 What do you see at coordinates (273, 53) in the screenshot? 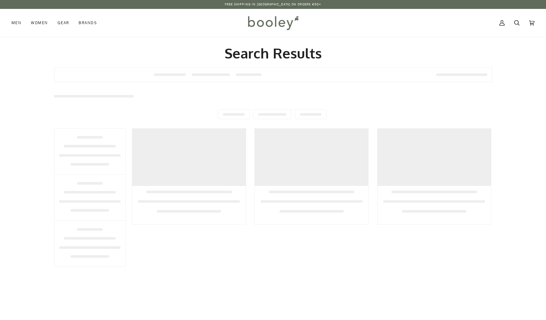
I see `h2: Search Results` at bounding box center [273, 53].